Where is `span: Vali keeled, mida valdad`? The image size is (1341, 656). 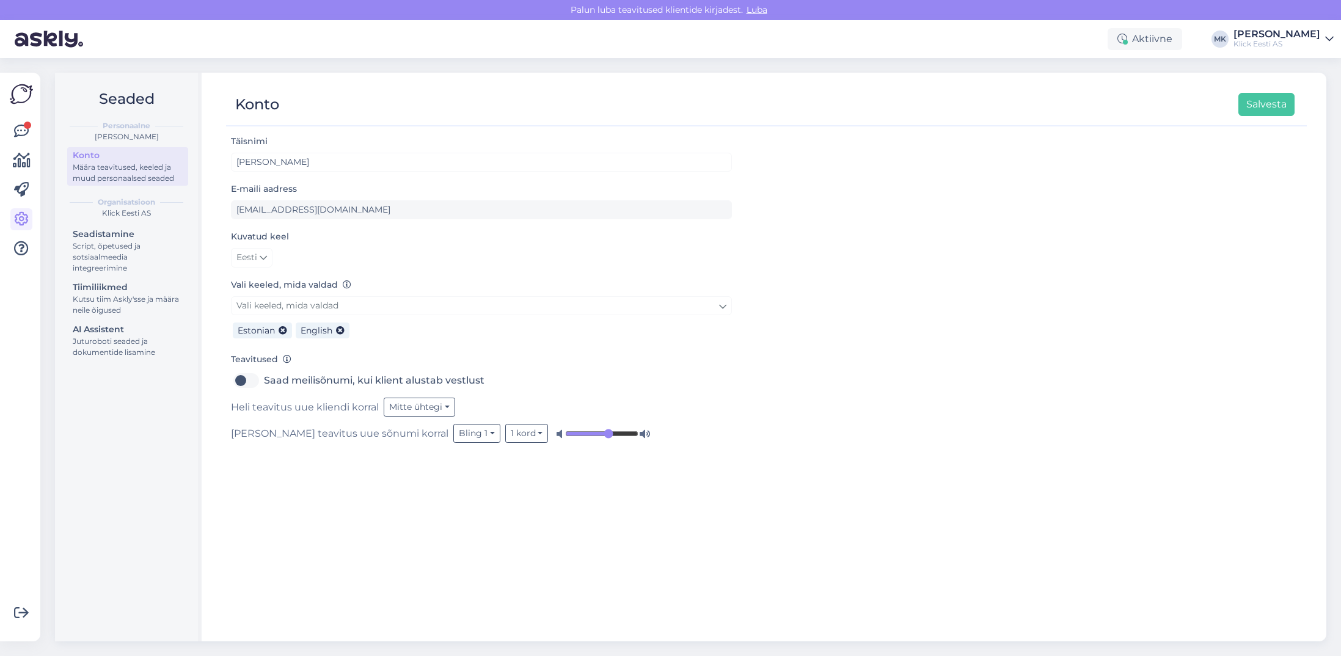
span: Vali keeled, mida valdad is located at coordinates (287, 306).